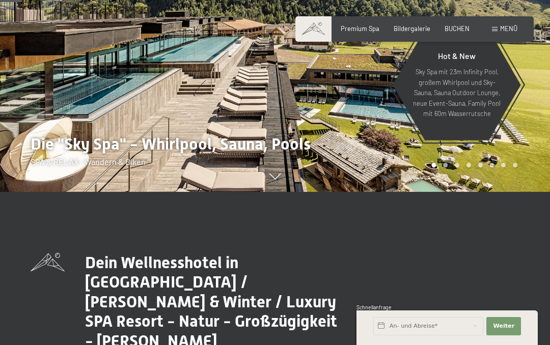 The height and width of the screenshot is (345, 550). Describe the element at coordinates (412, 29) in the screenshot. I see `span: Bildergalerie` at that location.